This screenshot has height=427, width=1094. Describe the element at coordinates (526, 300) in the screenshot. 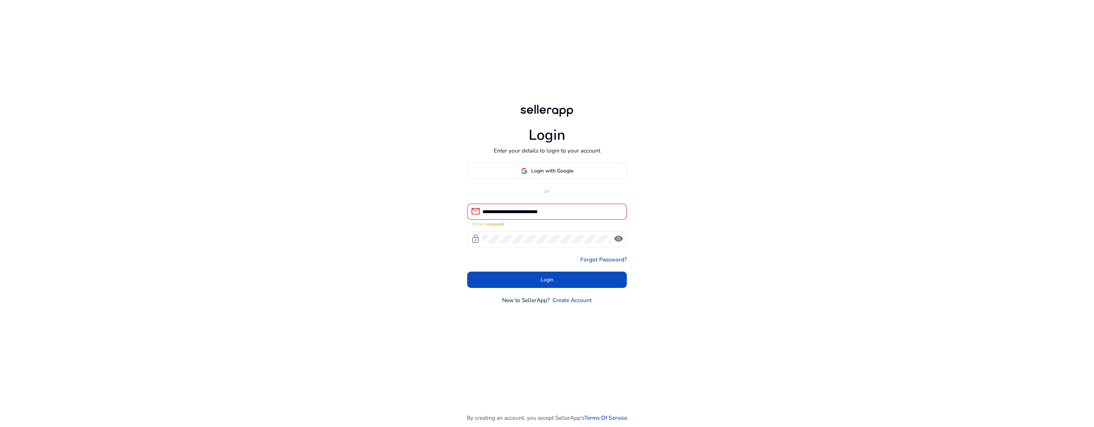

I see `p: New to SellerApp?` at that location.